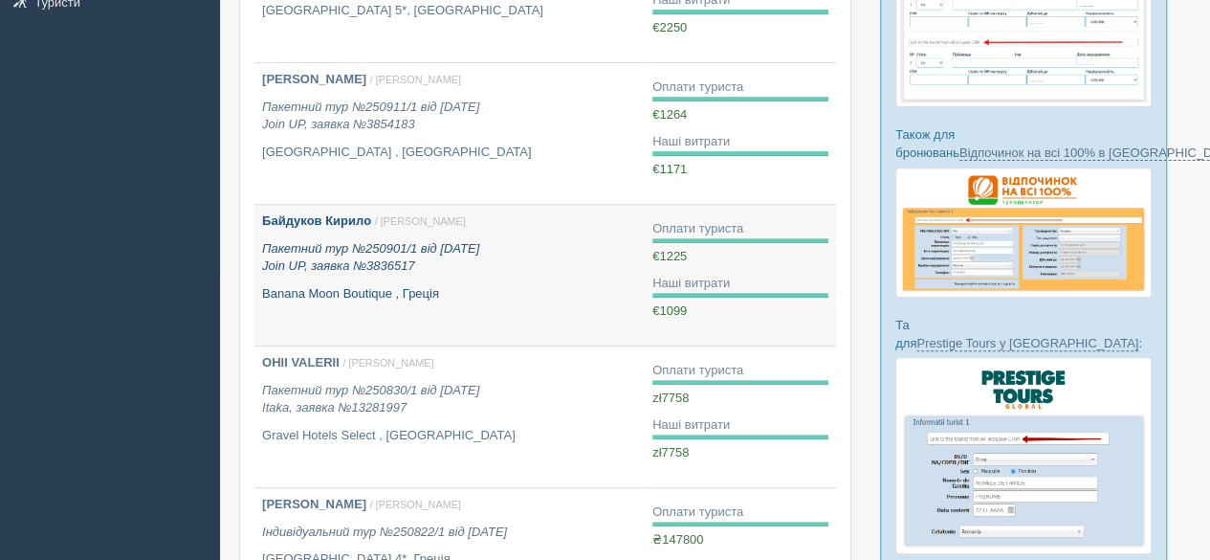 Image resolution: width=1210 pixels, height=560 pixels. What do you see at coordinates (1024, 455) in the screenshot?
I see `img: prestige-tours-booking-form-crm-for-travel-agents.png` at bounding box center [1024, 455].